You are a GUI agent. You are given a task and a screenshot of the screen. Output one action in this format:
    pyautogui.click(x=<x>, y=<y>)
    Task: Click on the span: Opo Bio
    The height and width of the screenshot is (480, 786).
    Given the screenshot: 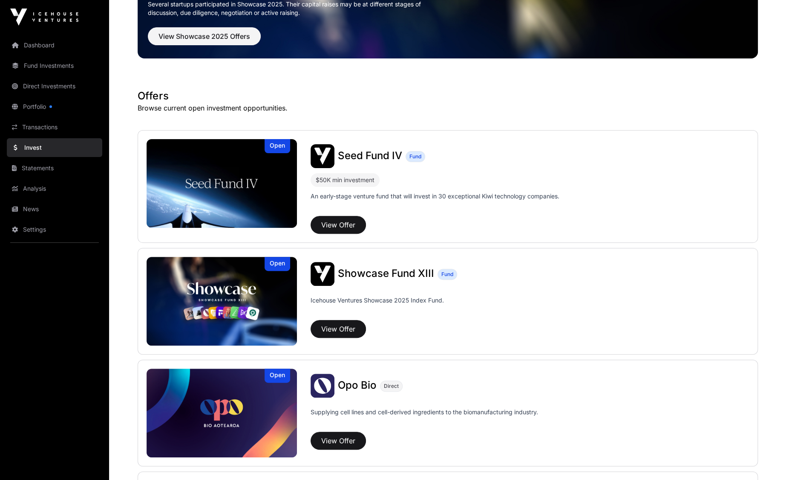 What is the action you would take?
    pyautogui.click(x=357, y=384)
    